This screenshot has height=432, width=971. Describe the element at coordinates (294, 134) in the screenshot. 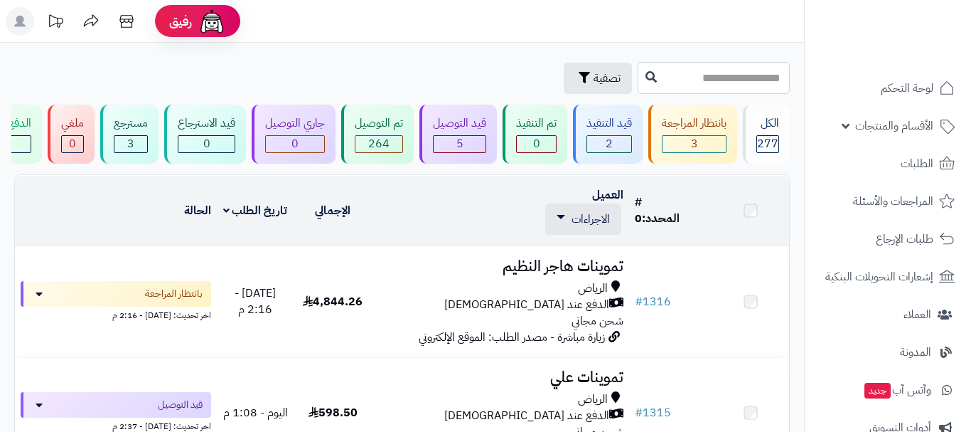

I see `a: جاري التوصيل 0` at that location.